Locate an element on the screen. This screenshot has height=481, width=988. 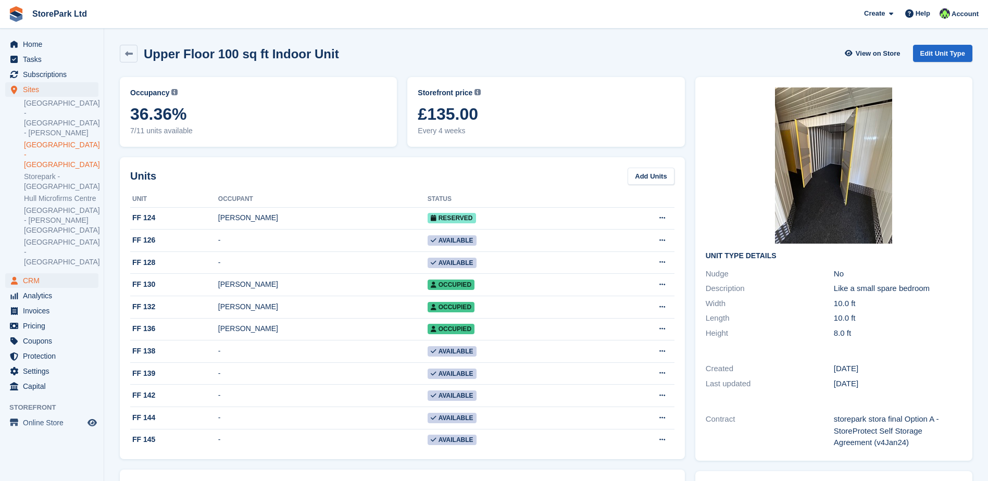
span: Storefront price is located at coordinates (445, 93).